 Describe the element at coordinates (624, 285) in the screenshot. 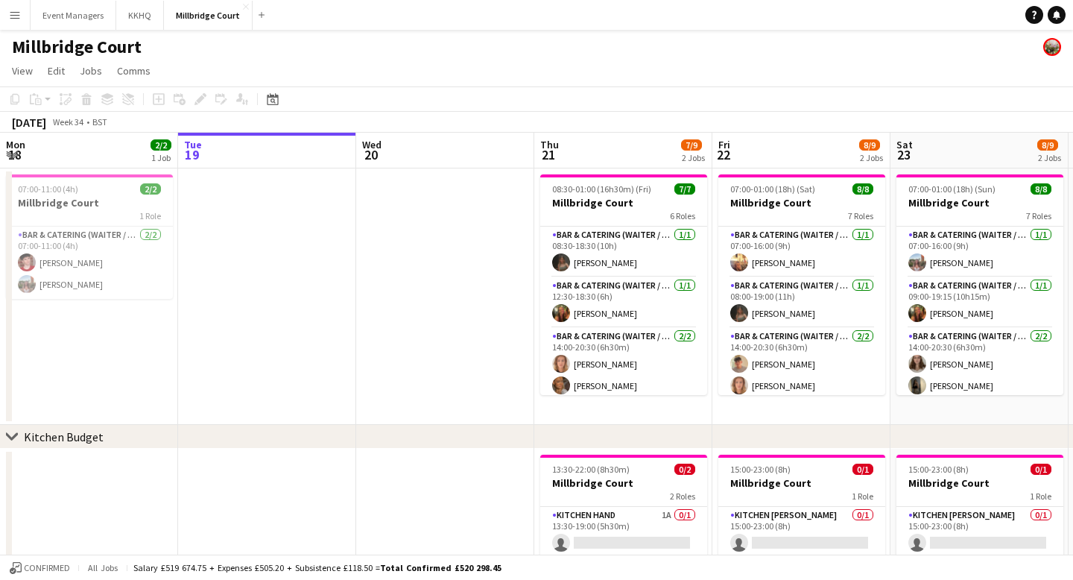

I see `div: 08:30-01:00 (16h30m) (Fri)7/7Millbridge Court6 RolesBar & Catering (Waiter / waitress)1/108:30-18...` at that location.